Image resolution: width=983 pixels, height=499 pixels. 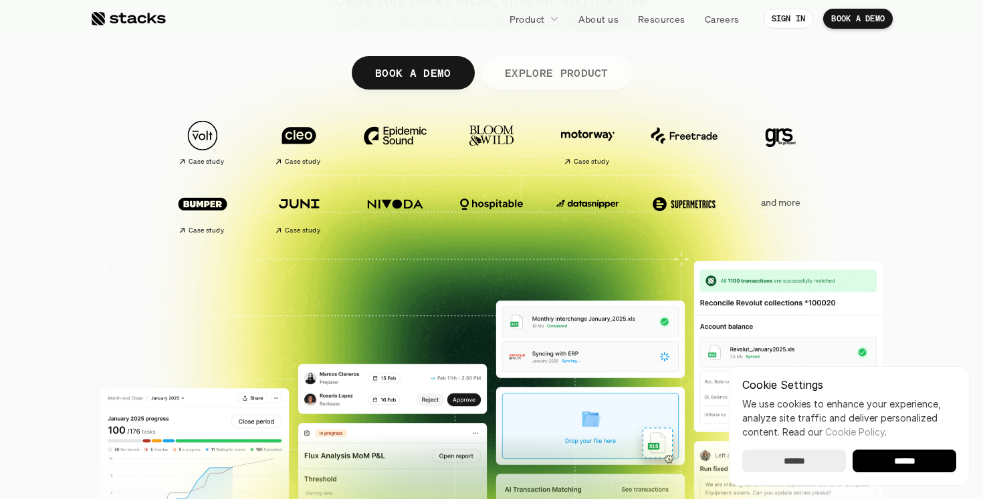 I want to click on p: Product, so click(x=527, y=19).